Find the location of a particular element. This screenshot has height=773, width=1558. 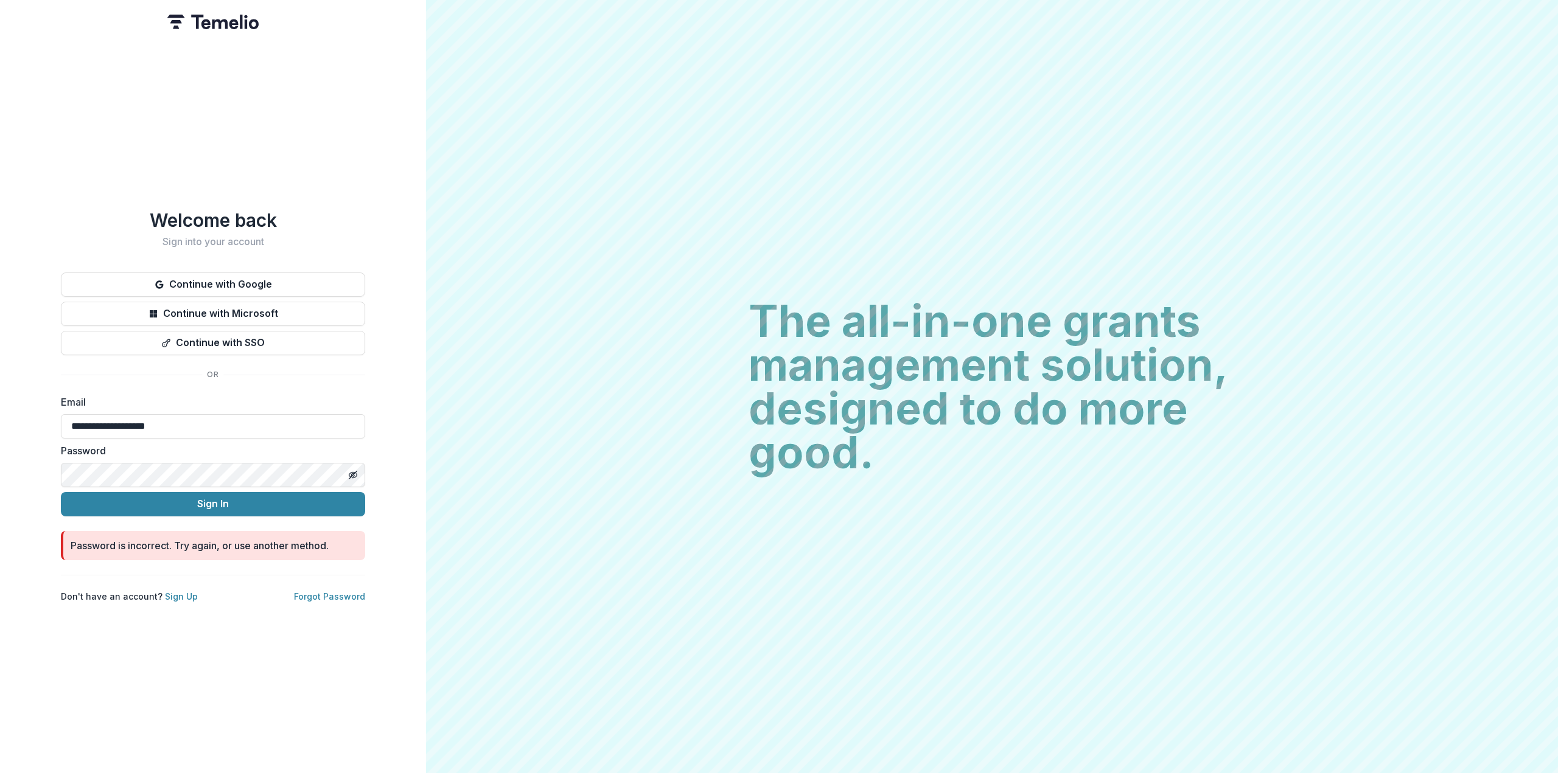

label: Email is located at coordinates (209, 402).